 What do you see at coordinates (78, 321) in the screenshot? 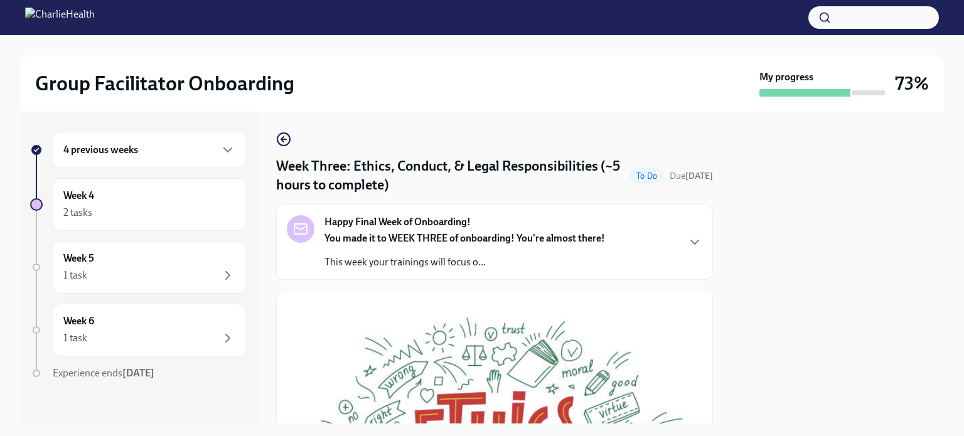
I see `h6: Week 6` at bounding box center [78, 321].